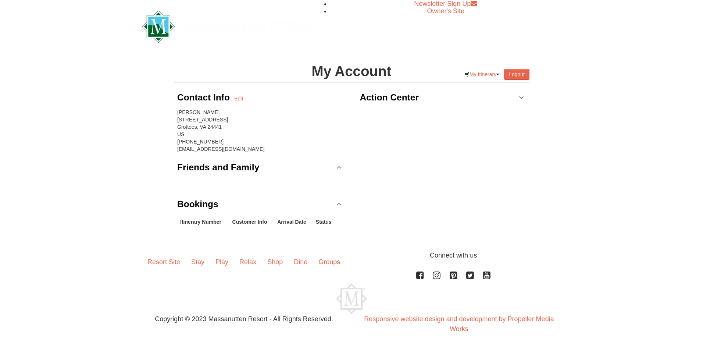 The image size is (703, 351). Describe the element at coordinates (244, 319) in the screenshot. I see `p: Copyright © 2023 Massanutten Resort - All Rights Reserved.` at that location.